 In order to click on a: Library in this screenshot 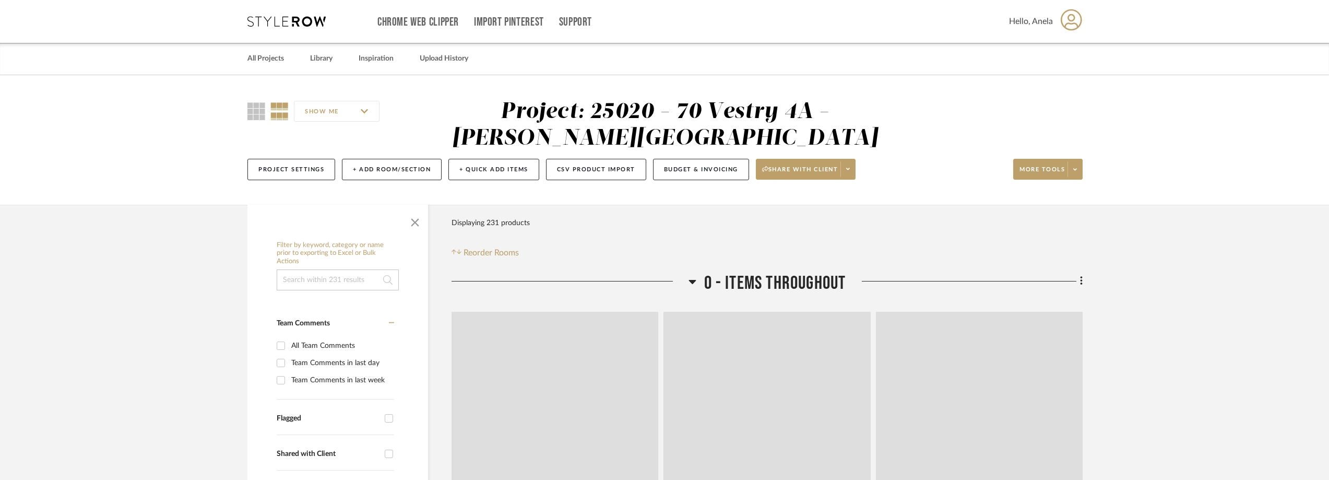, I will do `click(321, 58)`.